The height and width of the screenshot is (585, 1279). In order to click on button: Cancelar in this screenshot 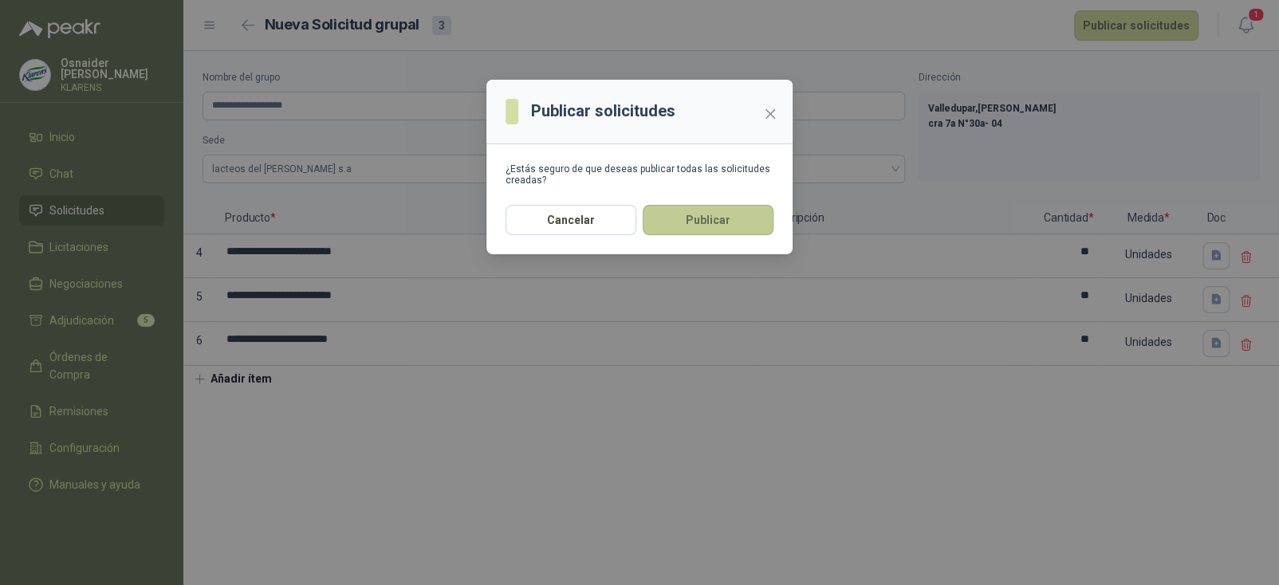, I will do `click(571, 220)`.